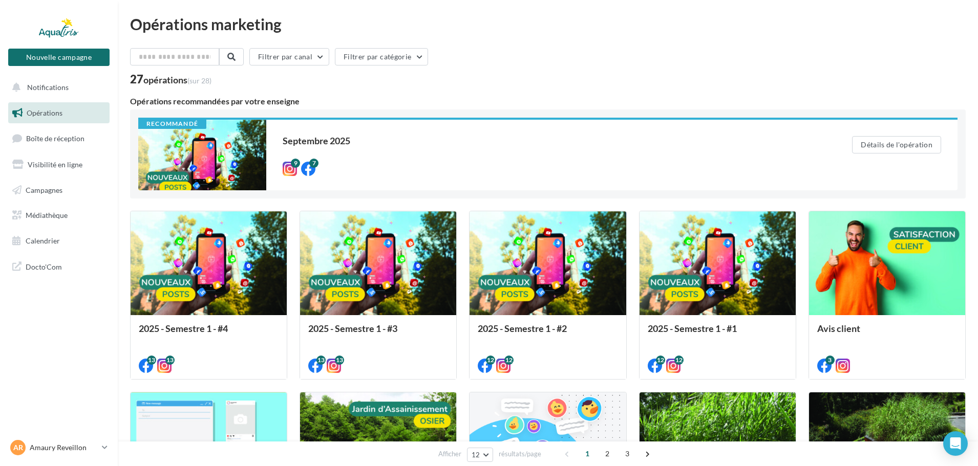 The image size is (978, 466). I want to click on span: résultats/page, so click(520, 454).